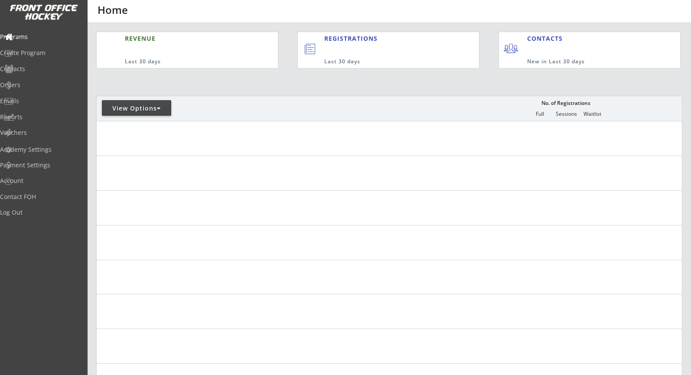  What do you see at coordinates (566, 114) in the screenshot?
I see `div: Sessions` at bounding box center [566, 114].